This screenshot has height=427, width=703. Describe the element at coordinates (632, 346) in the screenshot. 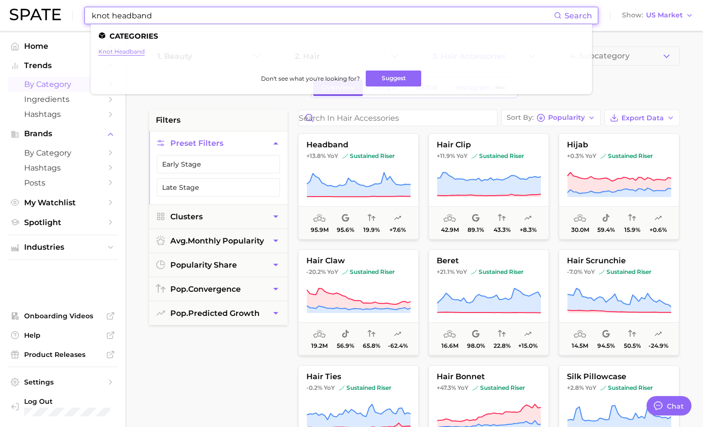

I see `span: 50.5%` at that location.